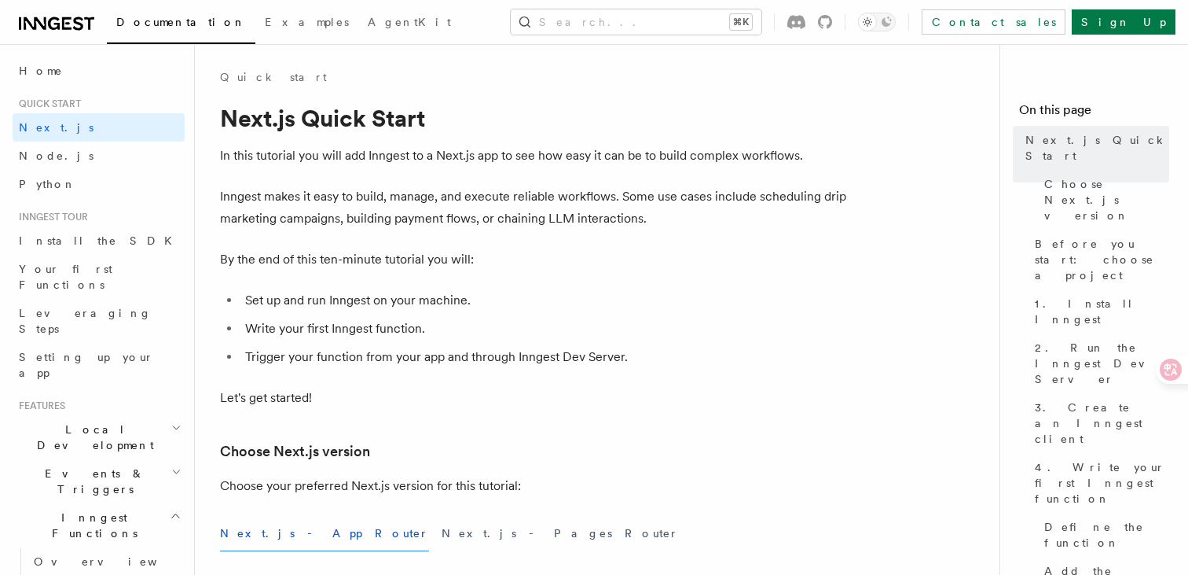 The height and width of the screenshot is (575, 1188). I want to click on a: Contact sales, so click(994, 22).